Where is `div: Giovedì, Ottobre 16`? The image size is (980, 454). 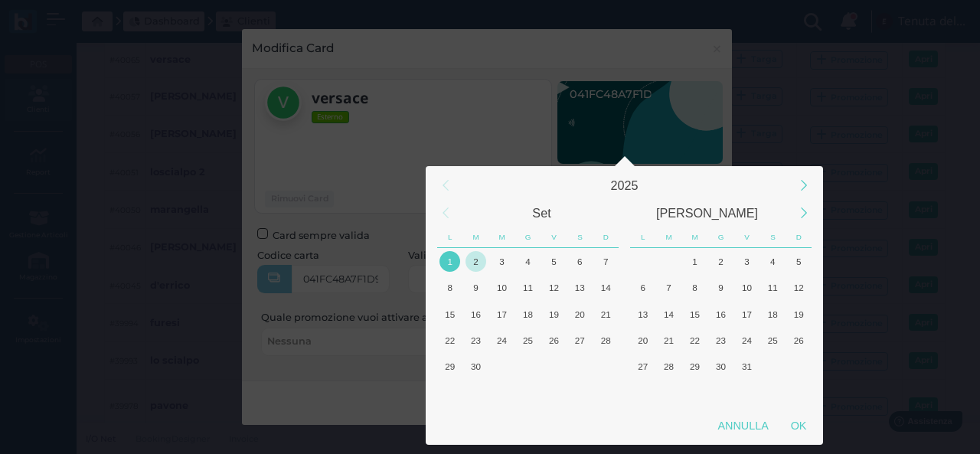 div: Giovedì, Ottobre 16 is located at coordinates (721, 314).